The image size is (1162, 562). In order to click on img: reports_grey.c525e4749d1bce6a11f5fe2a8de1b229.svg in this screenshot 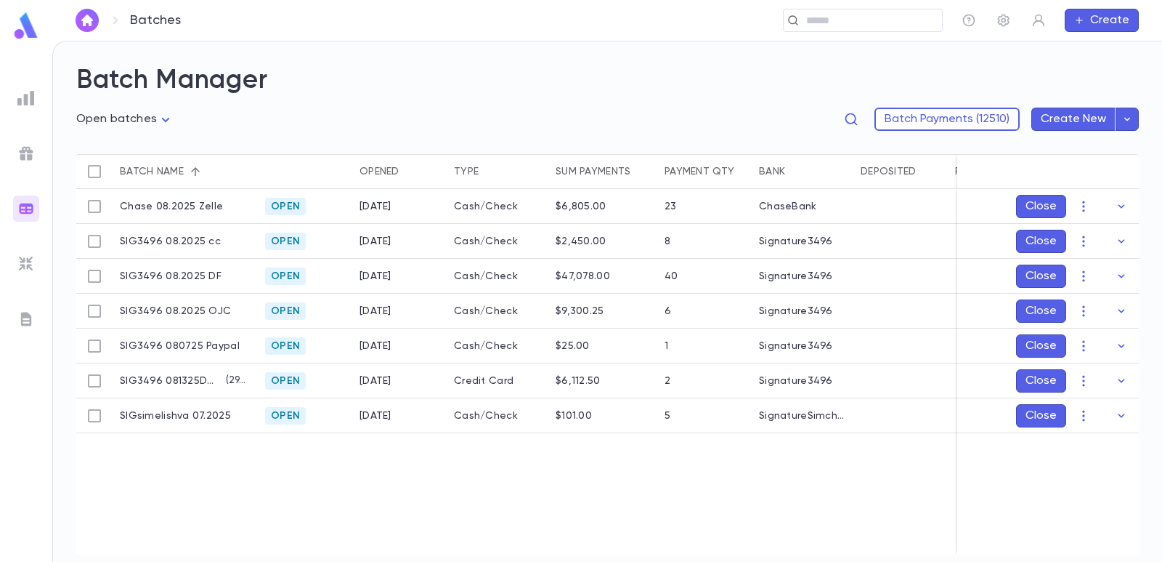, I will do `click(26, 98)`.